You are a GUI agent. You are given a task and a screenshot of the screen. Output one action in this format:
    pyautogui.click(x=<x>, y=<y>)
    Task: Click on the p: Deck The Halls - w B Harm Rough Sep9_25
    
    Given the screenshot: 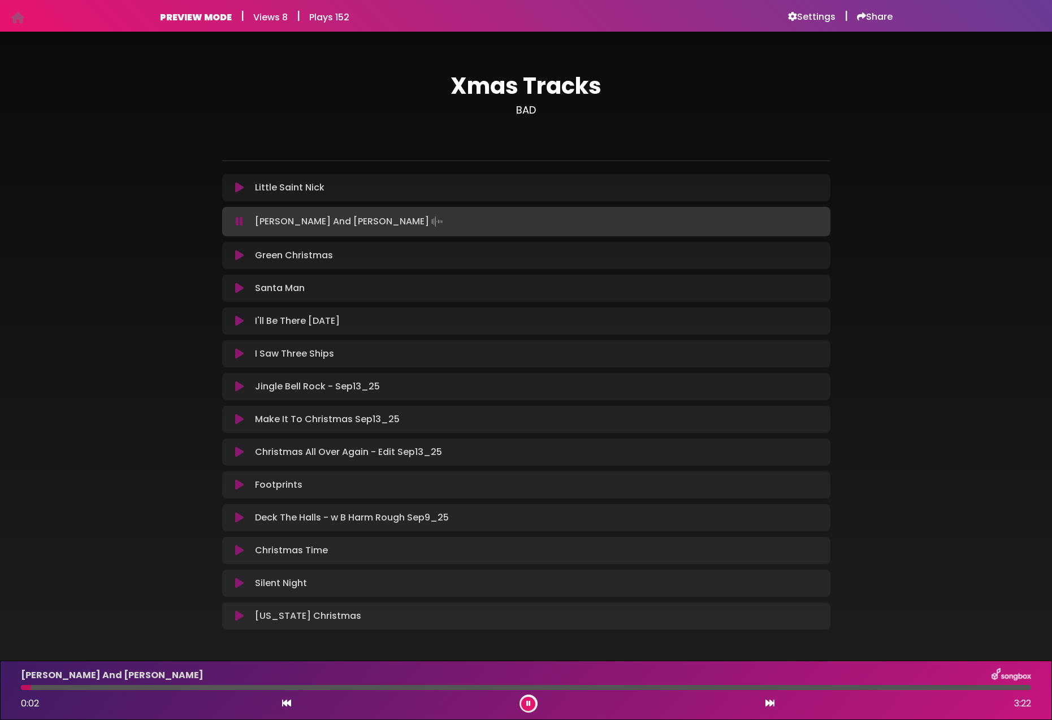 What is the action you would take?
    pyautogui.click(x=352, y=518)
    